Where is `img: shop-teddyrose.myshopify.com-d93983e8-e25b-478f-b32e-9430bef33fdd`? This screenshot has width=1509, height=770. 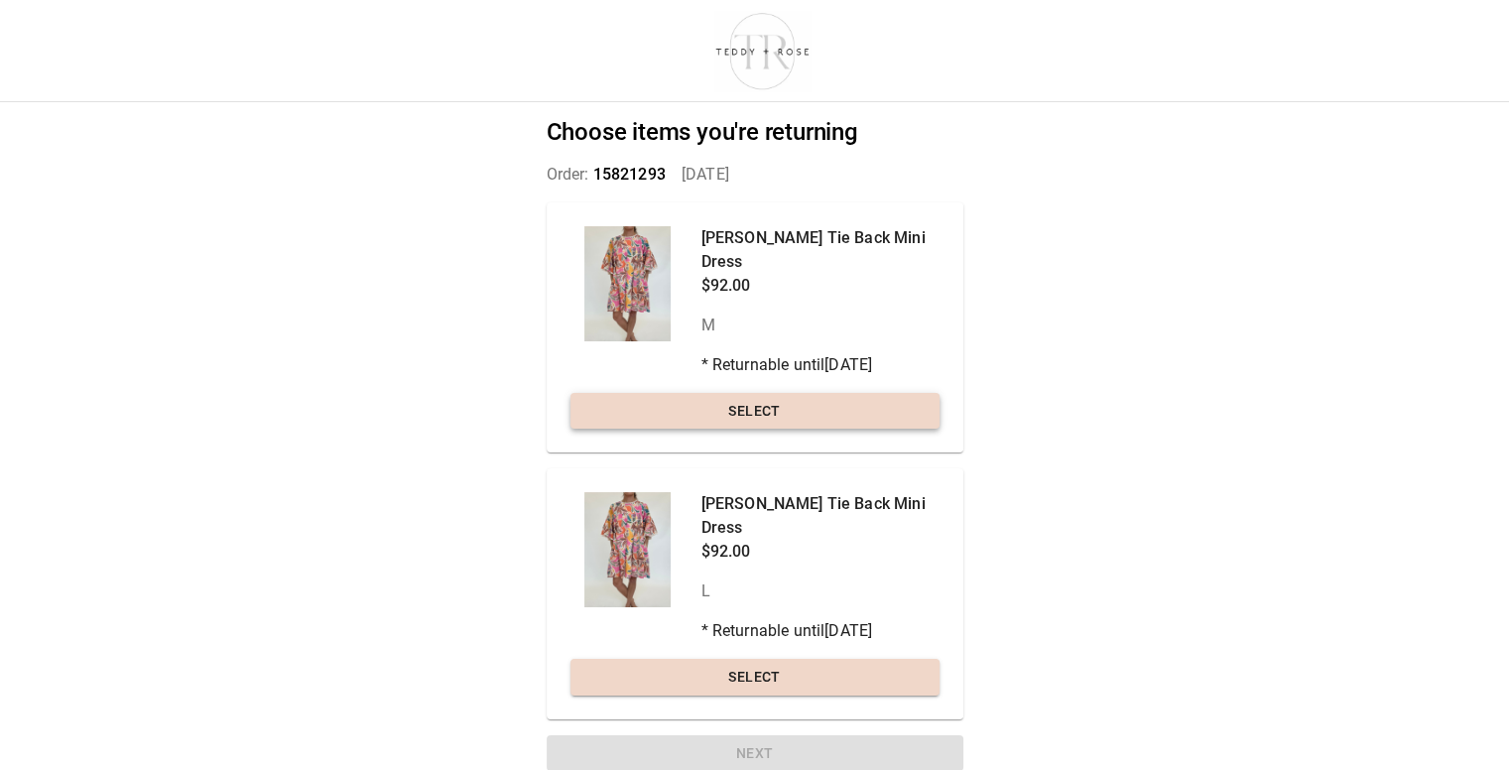
img: shop-teddyrose.myshopify.com-d93983e8-e25b-478f-b32e-9430bef33fdd is located at coordinates (762, 51).